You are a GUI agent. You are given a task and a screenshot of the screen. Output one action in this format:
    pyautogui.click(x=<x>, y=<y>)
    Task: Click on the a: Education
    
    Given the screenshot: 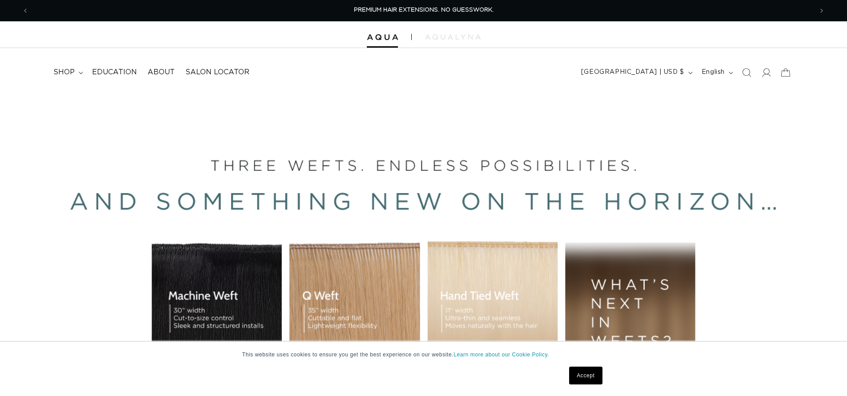 What is the action you would take?
    pyautogui.click(x=114, y=72)
    